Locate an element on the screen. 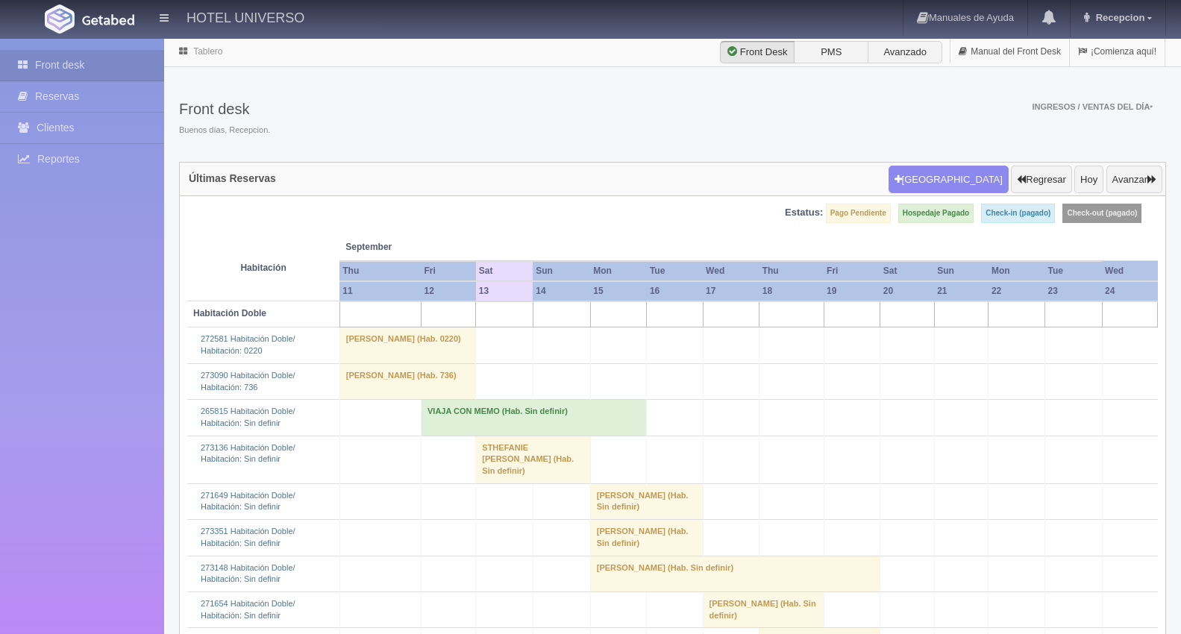 This screenshot has width=1181, height=634. button: Hoy is located at coordinates (1089, 180).